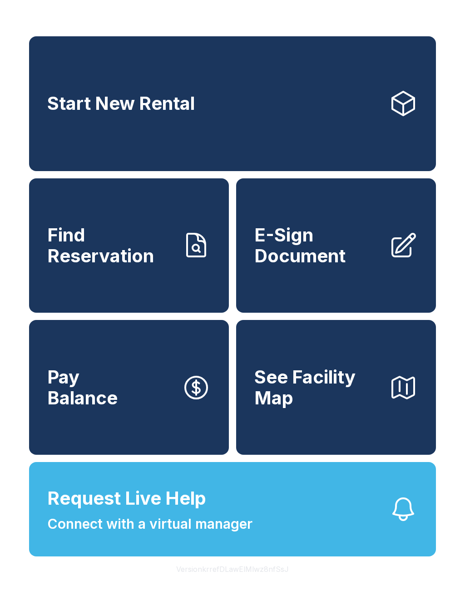 Image resolution: width=465 pixels, height=600 pixels. What do you see at coordinates (121, 103) in the screenshot?
I see `span: Start New Rental` at bounding box center [121, 103].